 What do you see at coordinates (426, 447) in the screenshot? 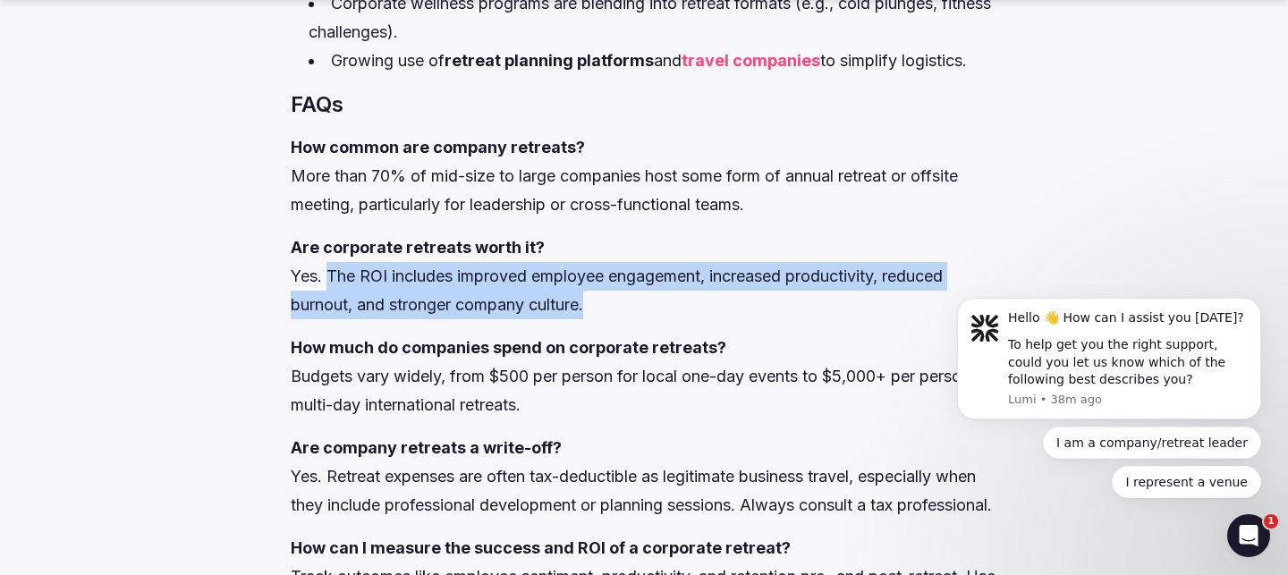
I see `strong: Are company retreats a write-off?` at bounding box center [426, 447].